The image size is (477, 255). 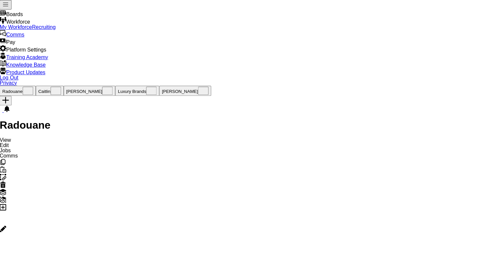 What do you see at coordinates (461, 239) in the screenshot?
I see `div: Chat Widget` at bounding box center [461, 239].